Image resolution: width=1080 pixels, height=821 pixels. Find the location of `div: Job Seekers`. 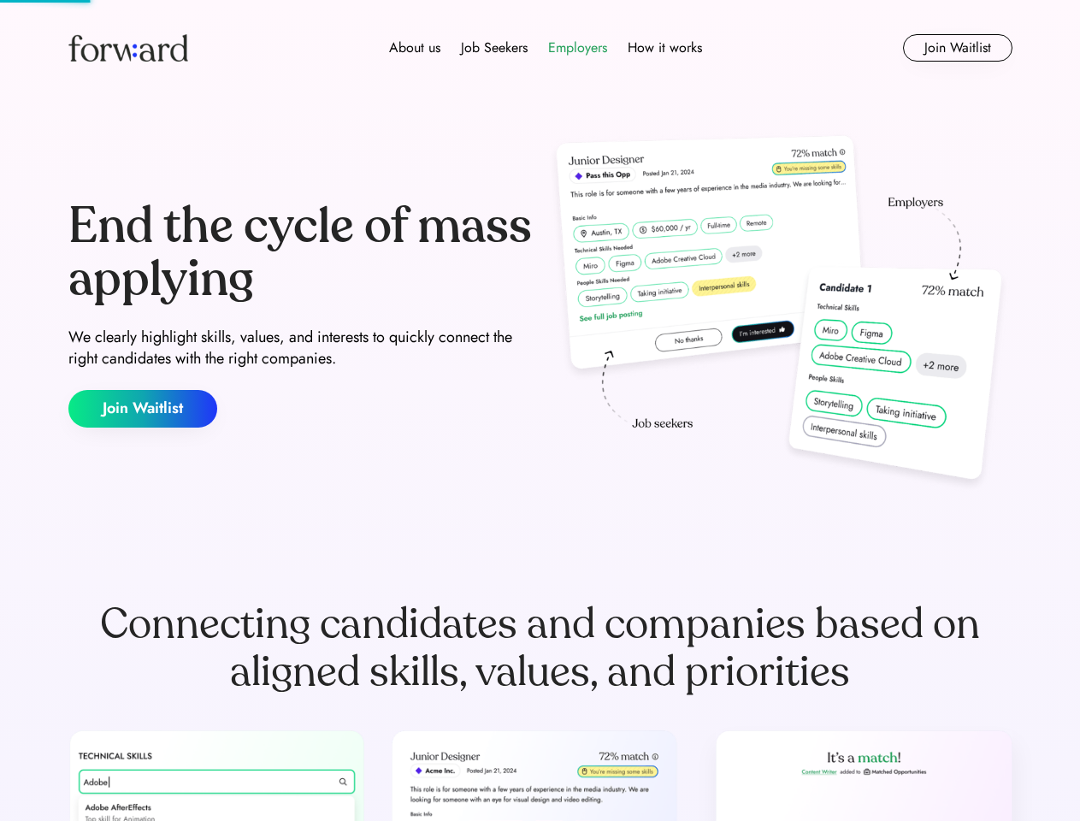

div: Job Seekers is located at coordinates (494, 48).